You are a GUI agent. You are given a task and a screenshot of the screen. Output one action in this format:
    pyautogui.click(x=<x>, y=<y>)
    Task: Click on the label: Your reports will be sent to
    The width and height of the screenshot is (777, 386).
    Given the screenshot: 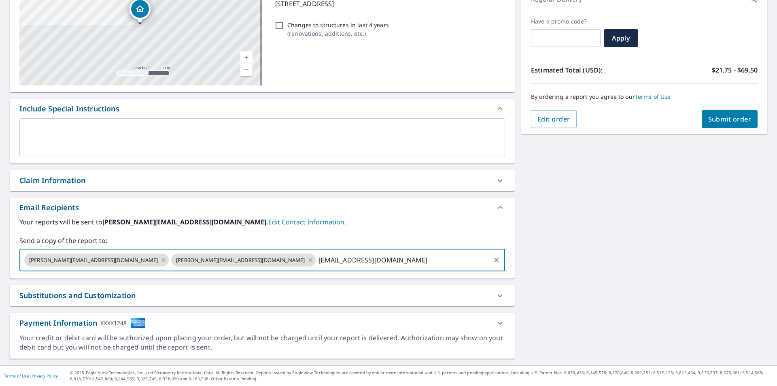 What is the action you would take?
    pyautogui.click(x=262, y=222)
    